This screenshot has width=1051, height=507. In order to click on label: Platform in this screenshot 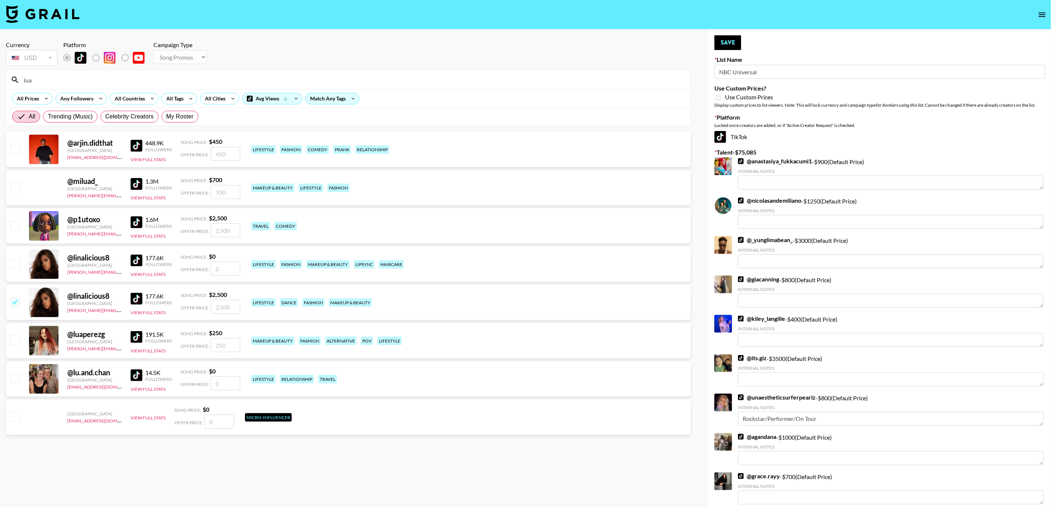, I will do `click(879, 117)`.